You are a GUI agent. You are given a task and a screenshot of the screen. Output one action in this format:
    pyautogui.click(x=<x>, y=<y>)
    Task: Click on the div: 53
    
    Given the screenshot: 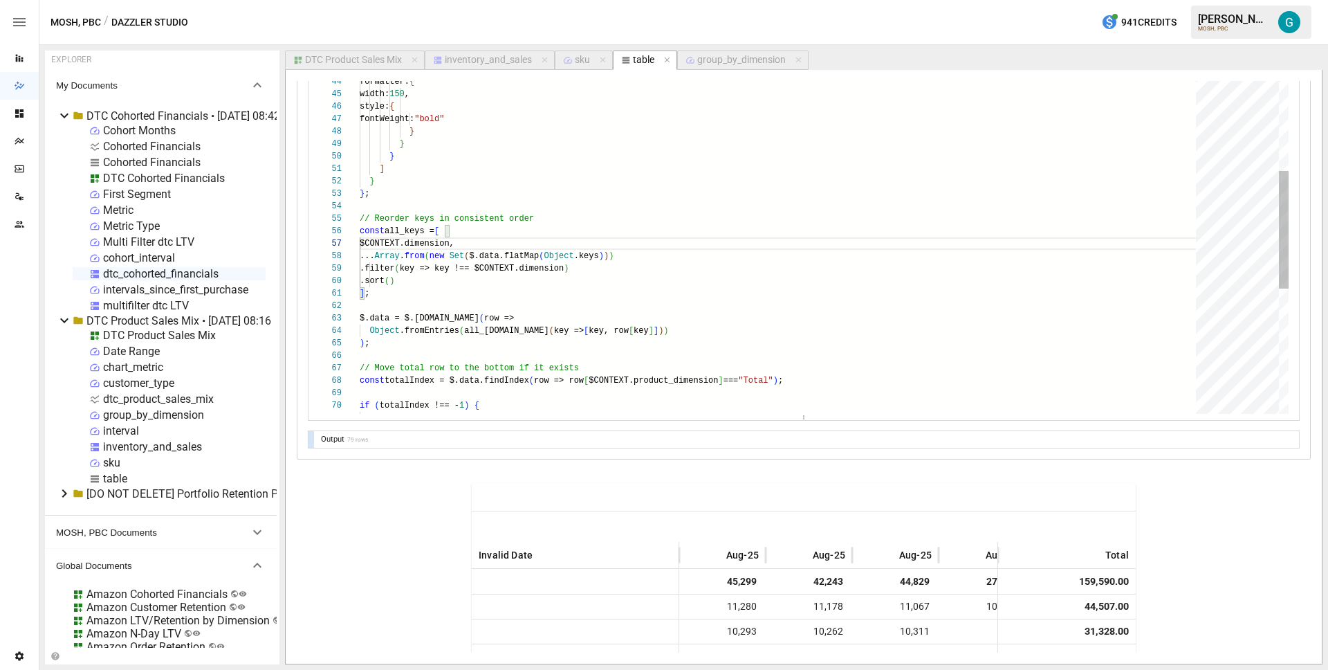 What is the action you would take?
    pyautogui.click(x=329, y=194)
    